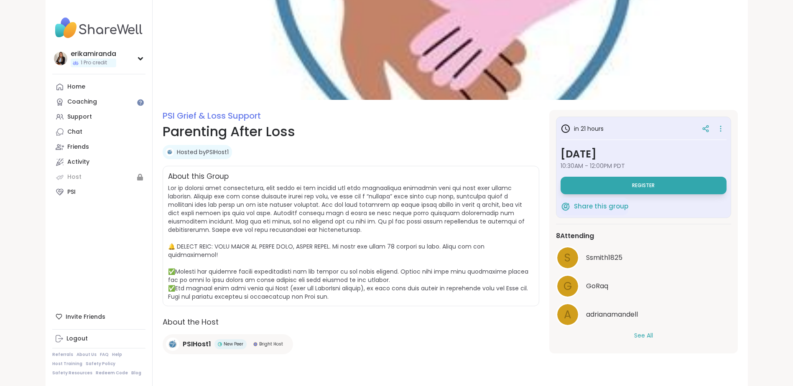  I want to click on span: PSIHost1, so click(197, 345).